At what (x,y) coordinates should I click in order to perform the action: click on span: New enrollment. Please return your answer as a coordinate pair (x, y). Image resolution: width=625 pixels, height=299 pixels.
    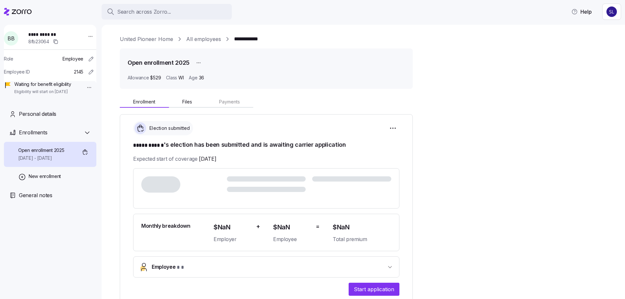
    Looking at the image, I should click on (45, 177).